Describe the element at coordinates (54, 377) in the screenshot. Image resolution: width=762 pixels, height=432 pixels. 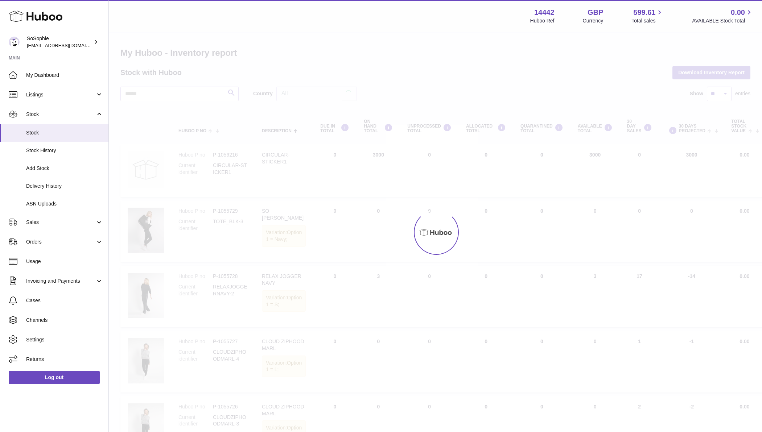
I see `a: Log out` at that location.